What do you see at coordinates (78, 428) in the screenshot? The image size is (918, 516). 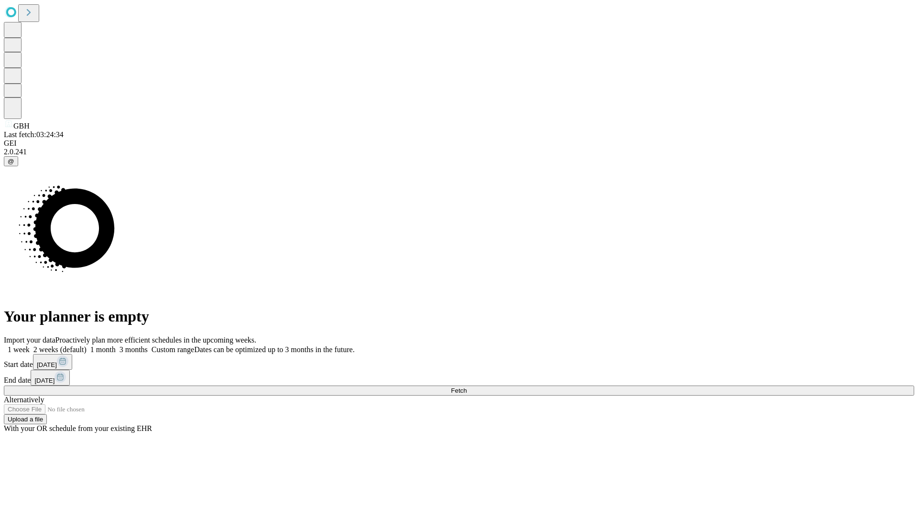 I see `span: With your OR schedule from your existing EHR` at bounding box center [78, 428].